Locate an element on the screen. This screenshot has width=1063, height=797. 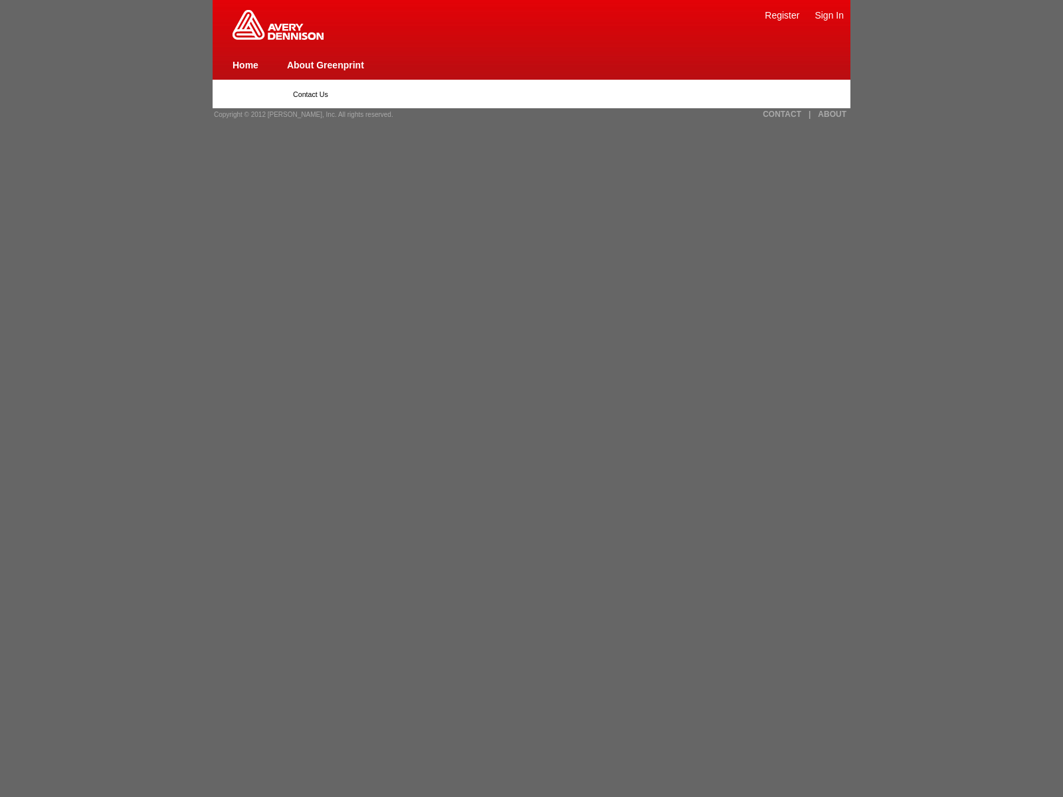
a: ABOUT is located at coordinates (832, 114).